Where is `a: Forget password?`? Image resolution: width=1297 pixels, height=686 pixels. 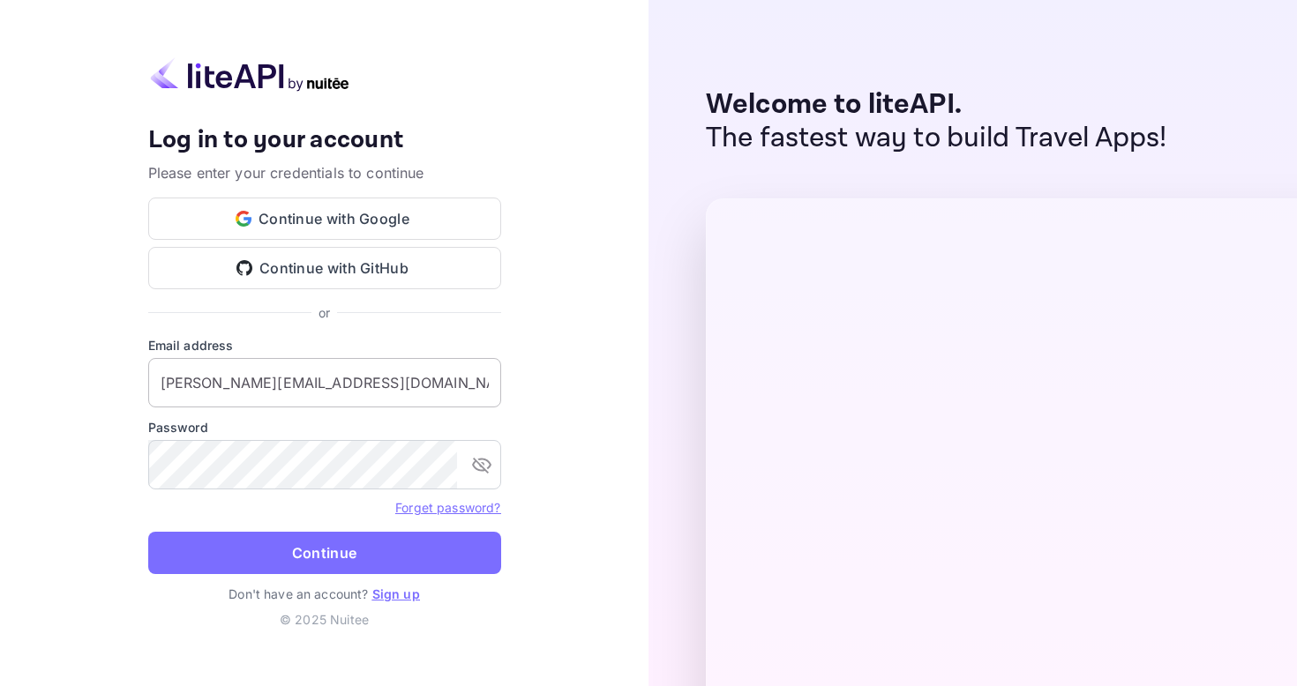 a: Forget password? is located at coordinates (447, 507).